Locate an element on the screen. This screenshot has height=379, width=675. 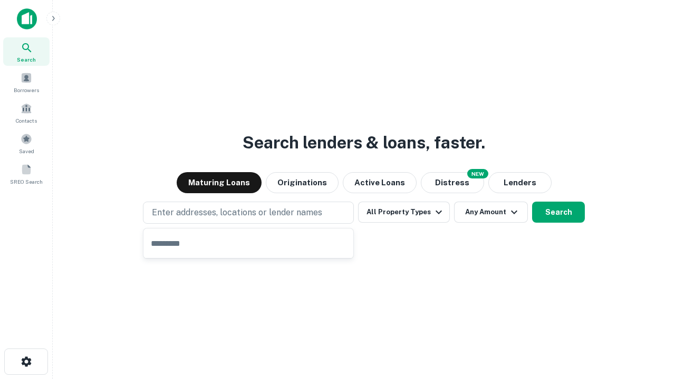
div: Saved is located at coordinates (26, 143).